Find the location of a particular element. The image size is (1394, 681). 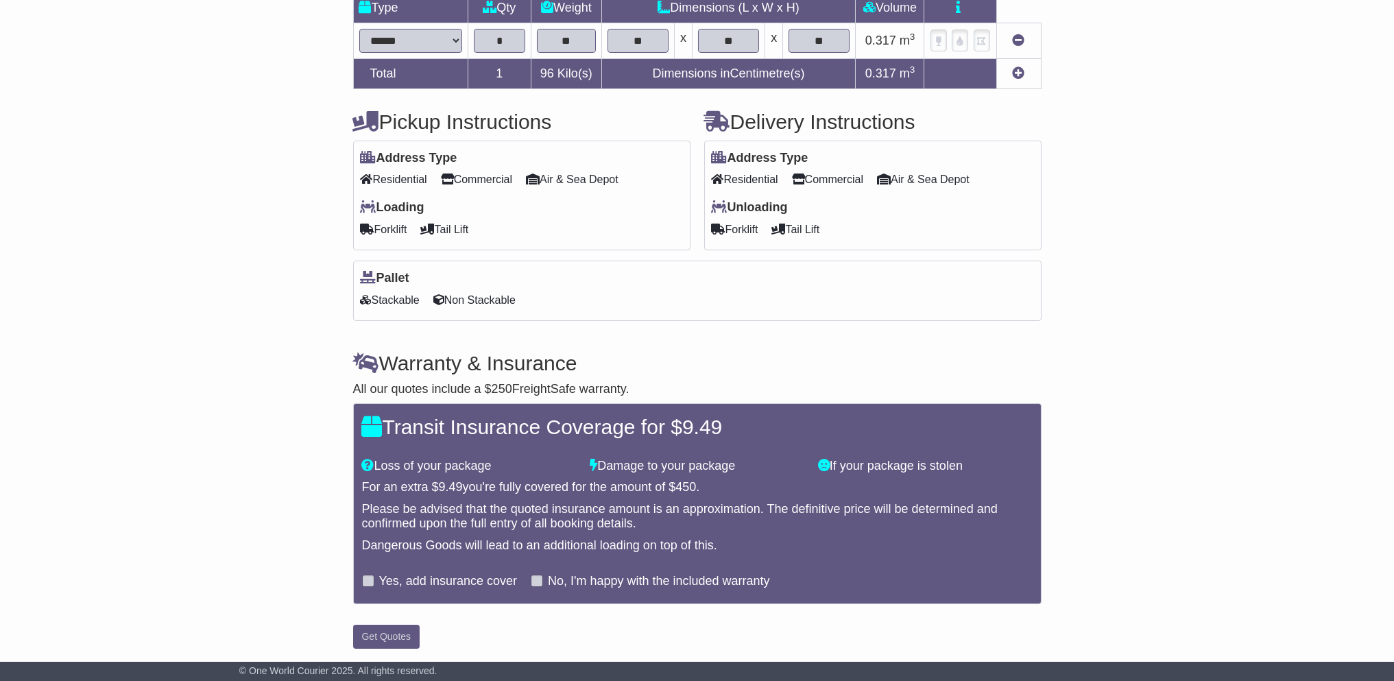

span: 450 is located at coordinates (686, 487).